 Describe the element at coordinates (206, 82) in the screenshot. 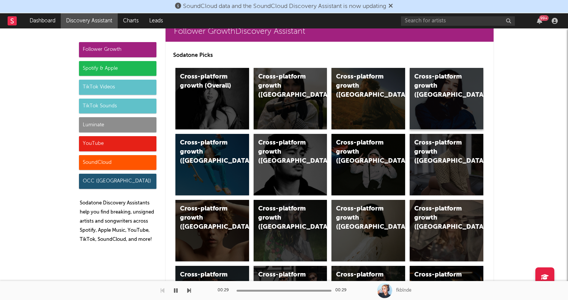

I see `div: Cross-platform growth (Overall)` at that location.